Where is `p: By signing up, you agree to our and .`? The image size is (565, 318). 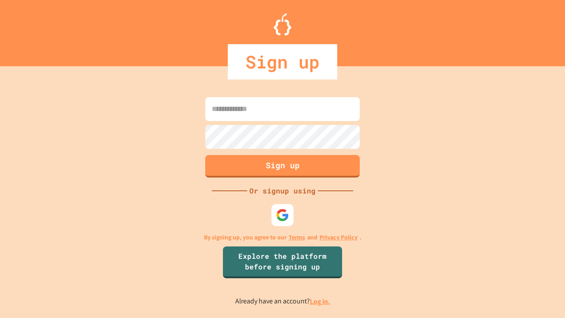
p: By signing up, you agree to our and . is located at coordinates (283, 237).